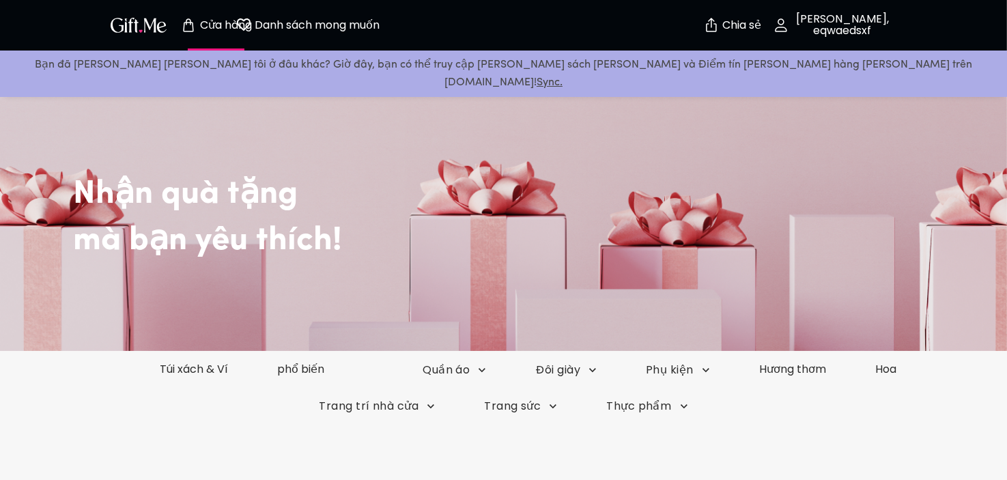  What do you see at coordinates (226, 25) in the screenshot?
I see `font: Cửa hàng` at bounding box center [226, 25].